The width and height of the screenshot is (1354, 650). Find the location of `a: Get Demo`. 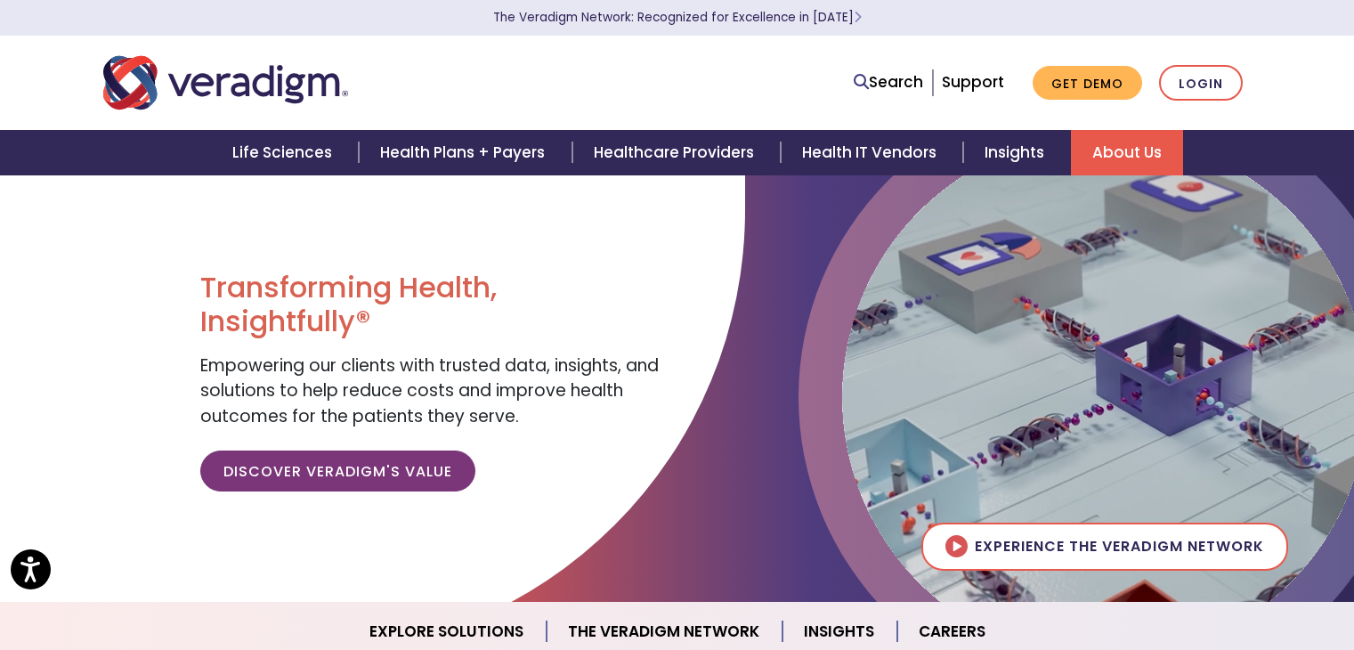

a: Get Demo is located at coordinates (1087, 83).